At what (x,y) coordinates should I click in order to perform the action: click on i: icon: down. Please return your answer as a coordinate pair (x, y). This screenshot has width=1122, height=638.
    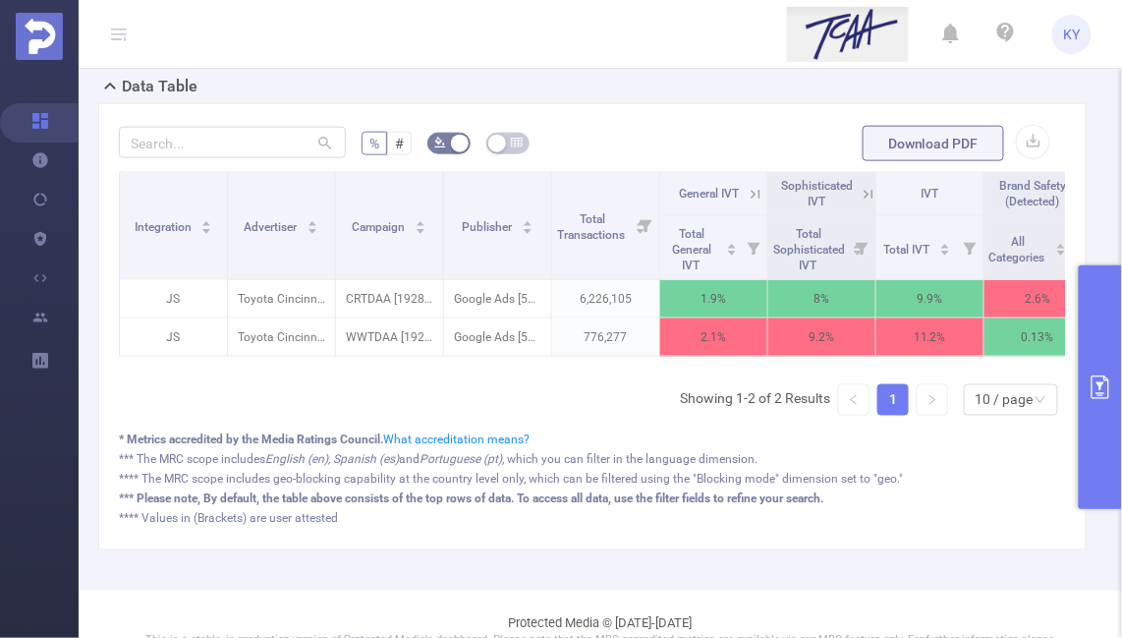
    Looking at the image, I should click on (1041, 401).